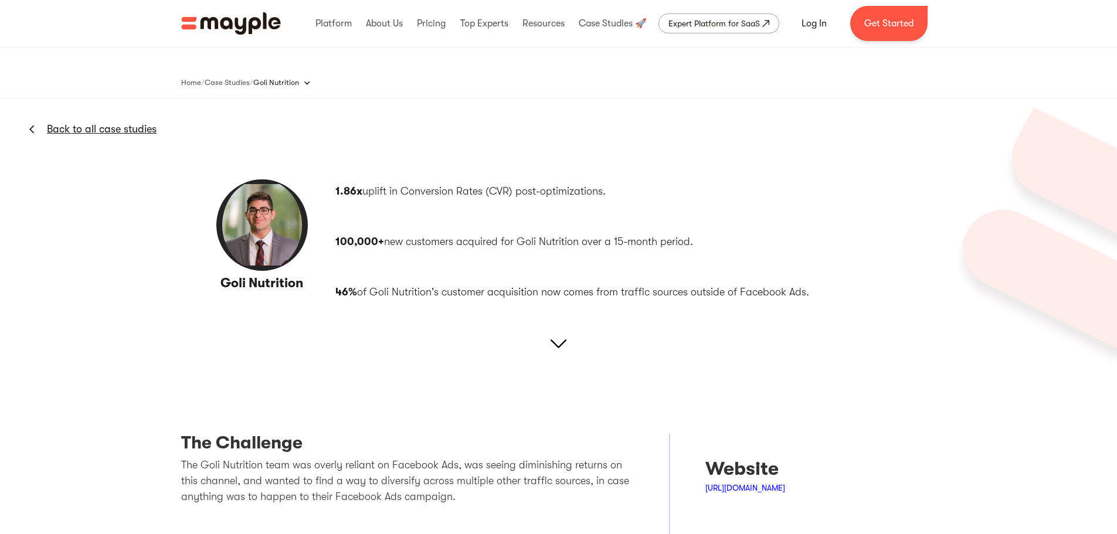  What do you see at coordinates (191, 83) in the screenshot?
I see `div: Home` at bounding box center [191, 83].